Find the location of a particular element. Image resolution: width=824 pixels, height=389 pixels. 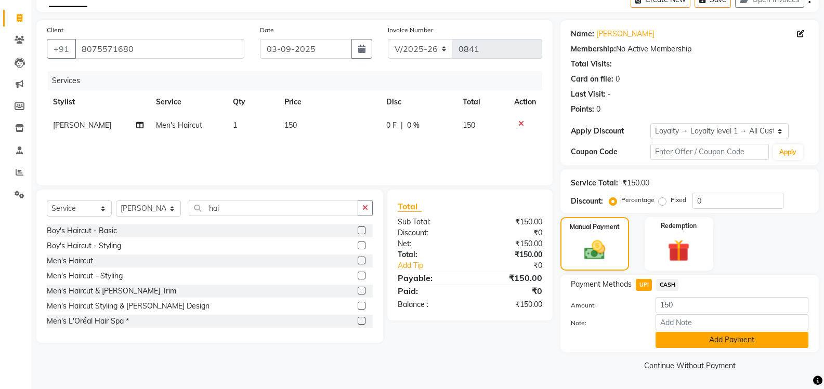

img: _cash.svg is located at coordinates (595, 250).